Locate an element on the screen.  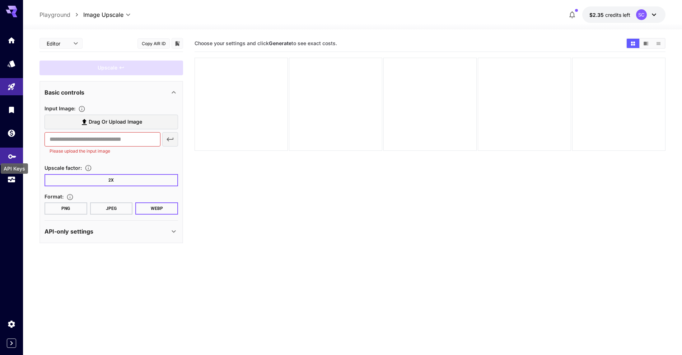
div: Wallet is located at coordinates (11, 133).